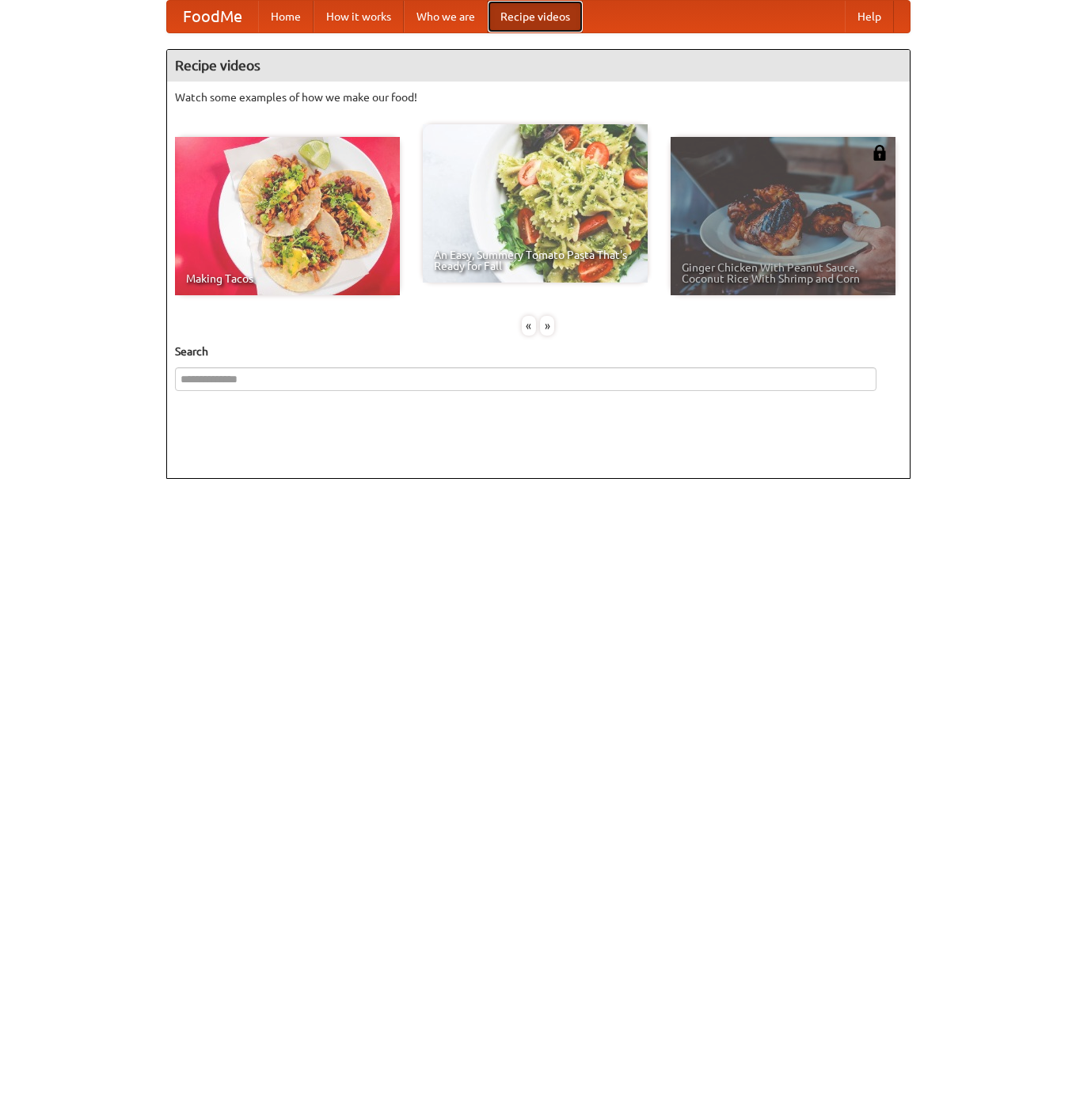 This screenshot has height=1120, width=1076. What do you see at coordinates (538, 351) in the screenshot?
I see `h5: Search` at bounding box center [538, 351].